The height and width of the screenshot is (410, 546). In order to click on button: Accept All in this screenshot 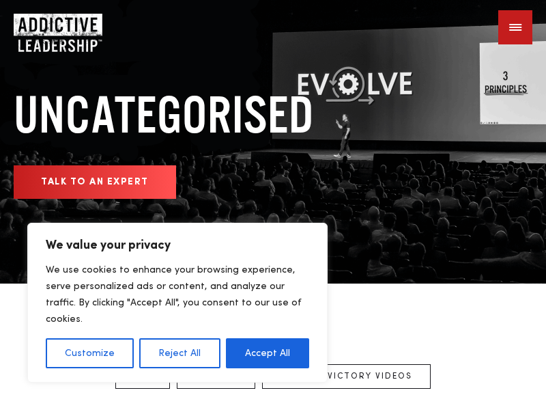, I will do `click(268, 353)`.